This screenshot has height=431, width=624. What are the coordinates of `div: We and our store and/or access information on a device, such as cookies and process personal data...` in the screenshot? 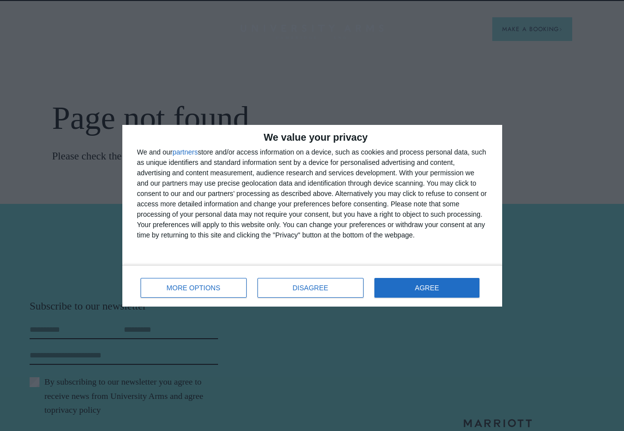 It's located at (312, 193).